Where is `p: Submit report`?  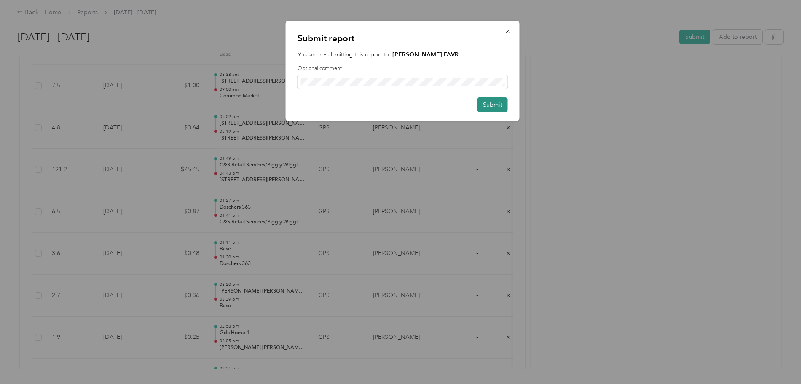
p: Submit report is located at coordinates (403, 38).